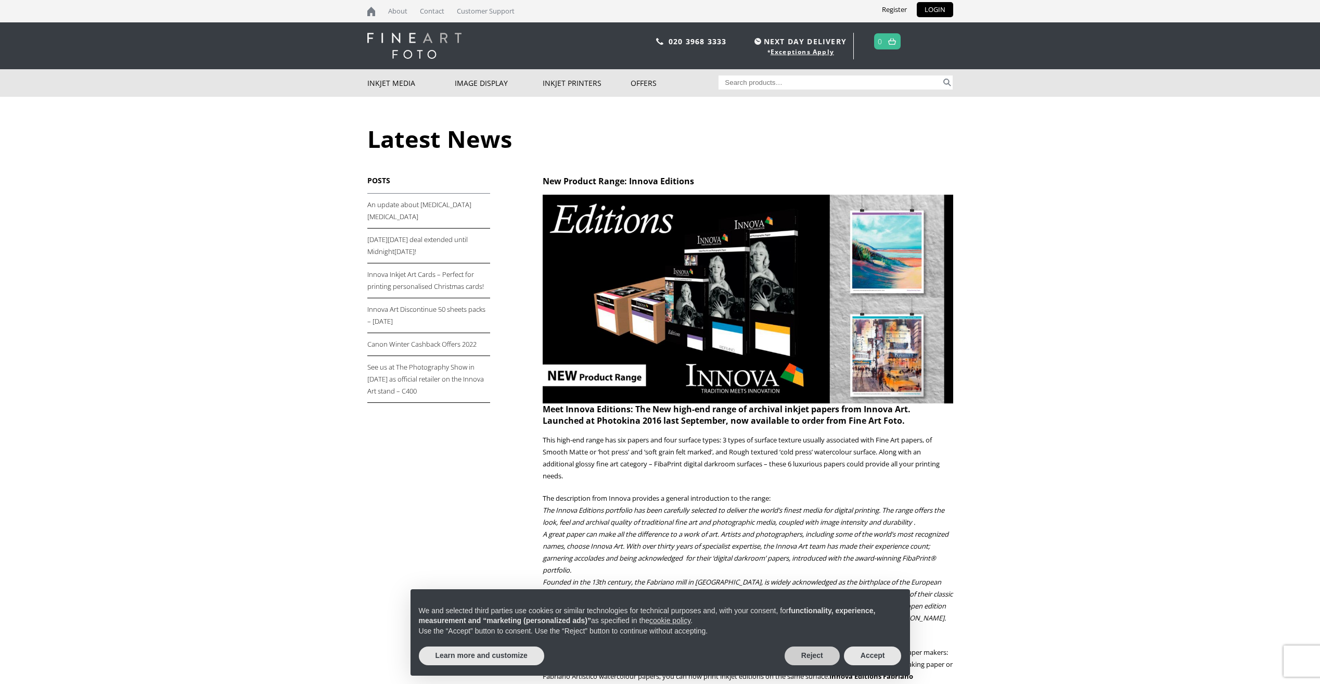 Image resolution: width=1320 pixels, height=684 pixels. What do you see at coordinates (748, 458) in the screenshot?
I see `p: This high-end range has six papers and four surface types: 3 types of surface texture usually ass...` at bounding box center [748, 458].